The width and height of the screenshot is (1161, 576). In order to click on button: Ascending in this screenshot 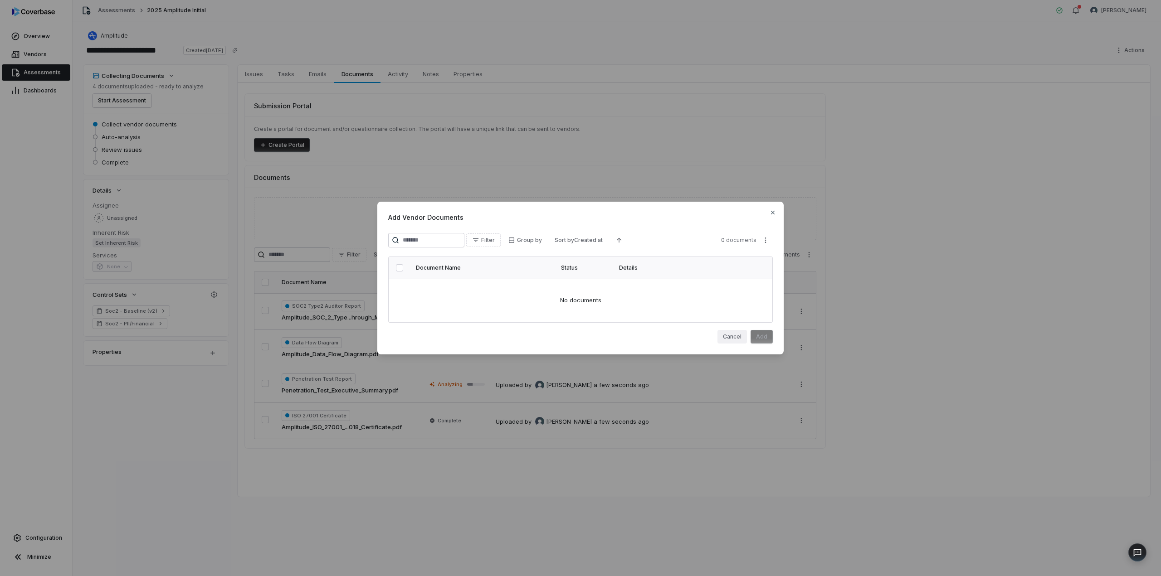, I will do `click(619, 240)`.